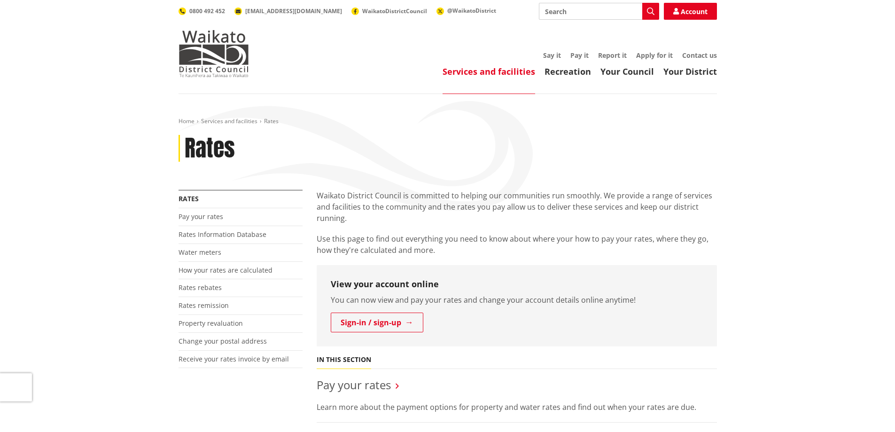  Describe the element at coordinates (690, 11) in the screenshot. I see `a: Account` at that location.